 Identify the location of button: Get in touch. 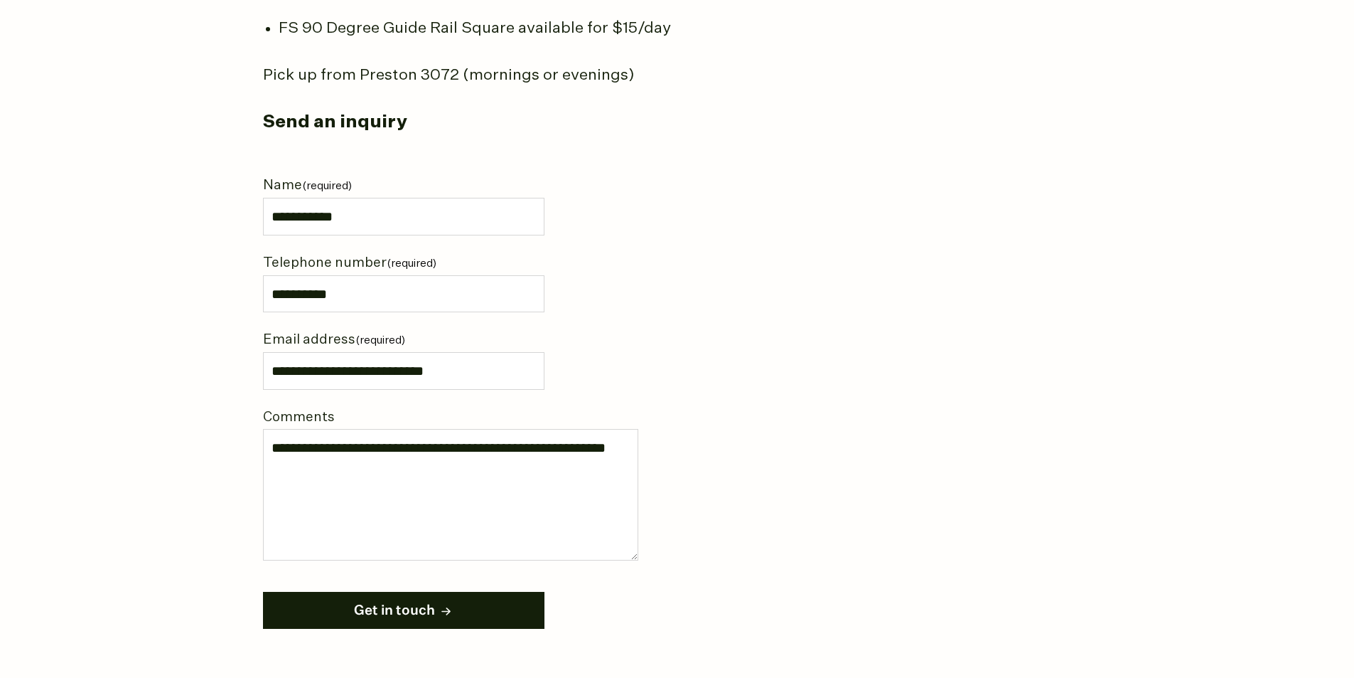
(404, 610).